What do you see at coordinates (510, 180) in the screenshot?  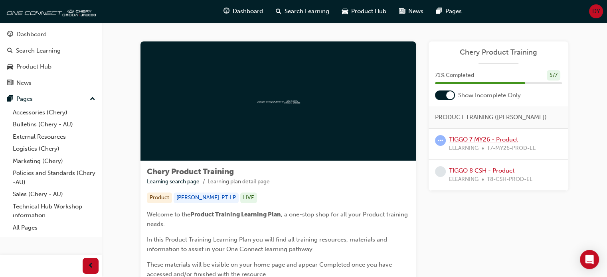 I see `span: T8-CSH-PROD-EL` at bounding box center [510, 180].